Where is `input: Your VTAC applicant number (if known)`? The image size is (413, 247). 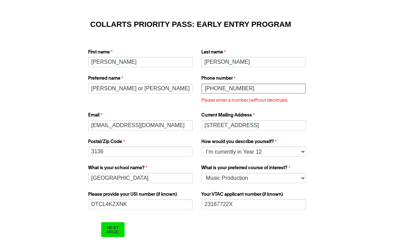
input: Your VTAC applicant number (if known) is located at coordinates (254, 204).